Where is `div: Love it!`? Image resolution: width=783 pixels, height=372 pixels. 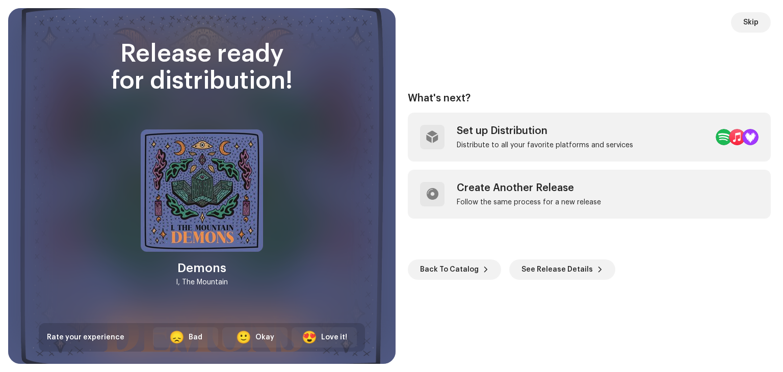 div: Love it! is located at coordinates (334, 337).